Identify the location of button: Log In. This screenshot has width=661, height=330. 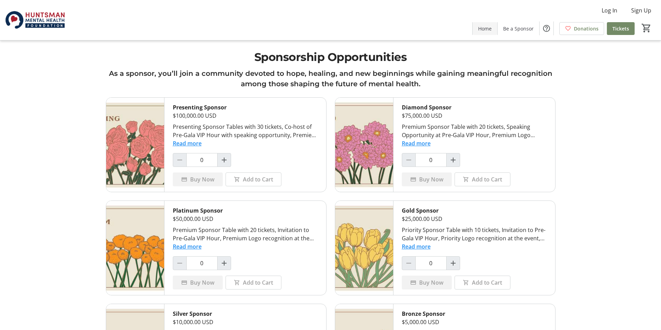
(609, 10).